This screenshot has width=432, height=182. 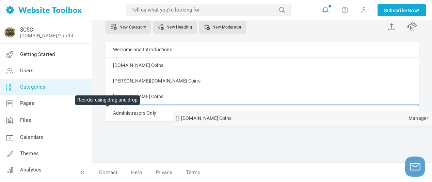 I want to click on a: Privacy, so click(x=164, y=173).